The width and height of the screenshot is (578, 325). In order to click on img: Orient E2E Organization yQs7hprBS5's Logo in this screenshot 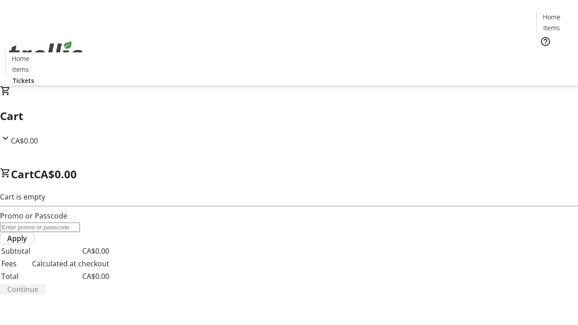, I will do `click(46, 54)`.